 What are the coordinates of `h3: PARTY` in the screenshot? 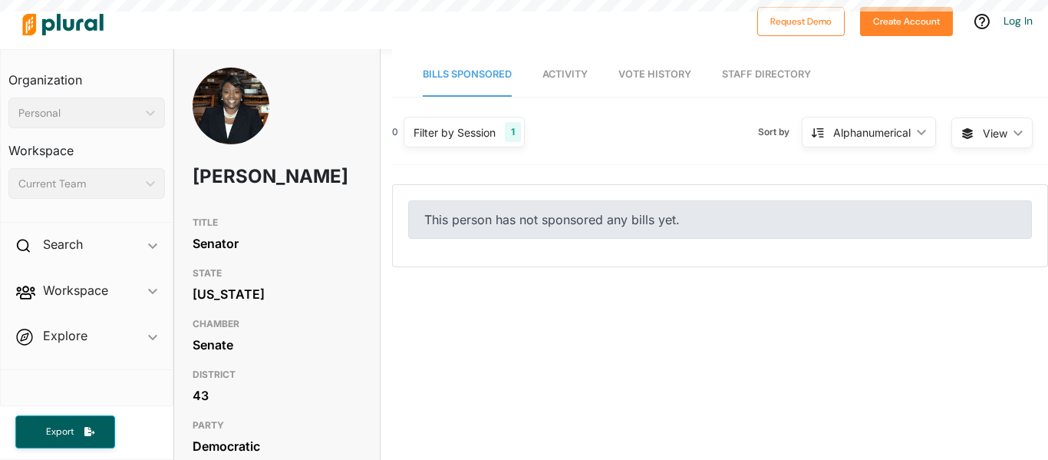 It's located at (277, 425).